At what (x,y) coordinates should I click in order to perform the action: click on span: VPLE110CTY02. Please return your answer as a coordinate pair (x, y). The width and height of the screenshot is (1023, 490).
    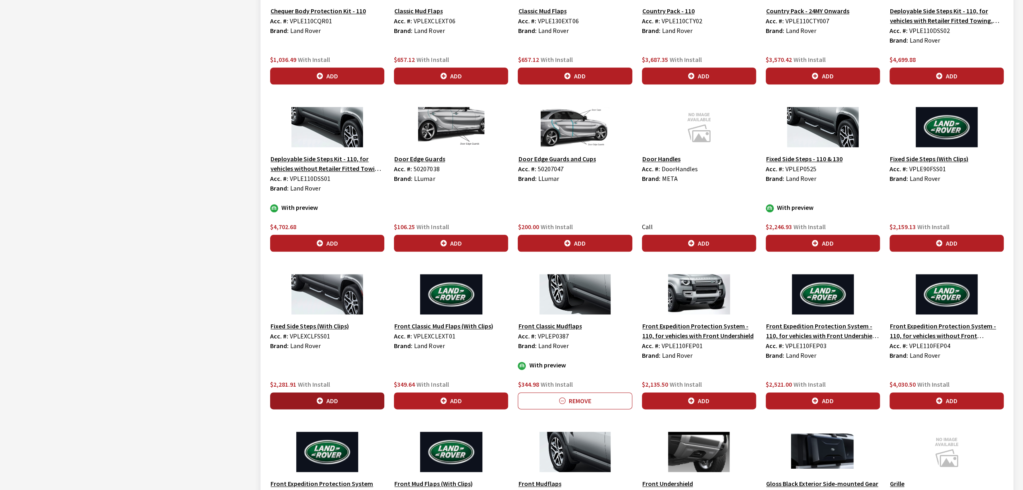
    Looking at the image, I should click on (681, 21).